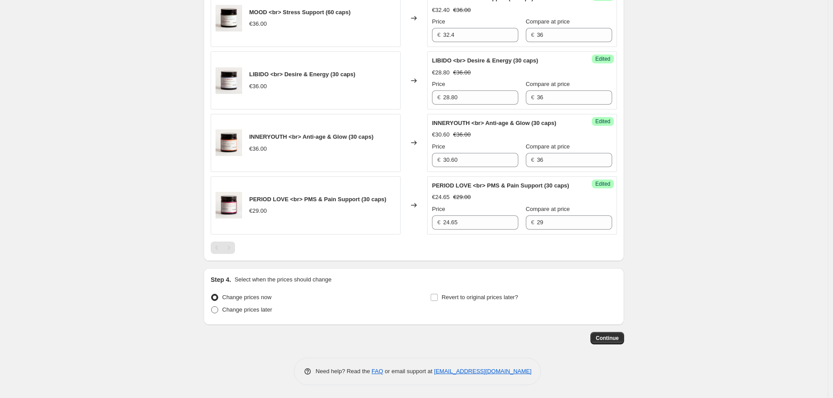 The image size is (833, 398). What do you see at coordinates (608, 338) in the screenshot?
I see `span: Continue` at bounding box center [608, 338].